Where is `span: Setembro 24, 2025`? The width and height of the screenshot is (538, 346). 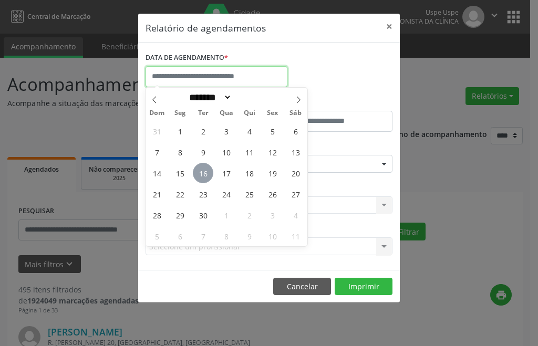
span: Setembro 24, 2025 is located at coordinates (226, 194).